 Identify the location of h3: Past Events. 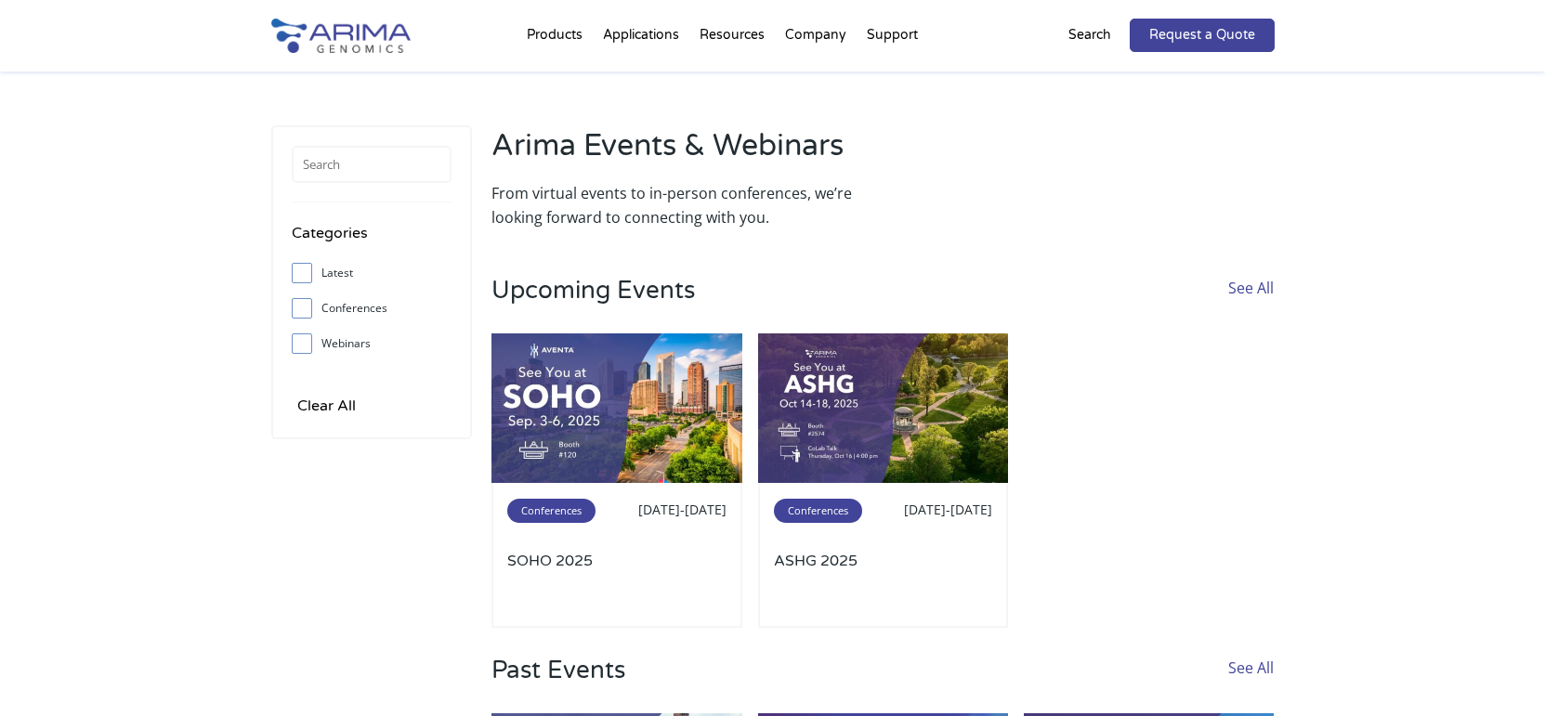
(558, 685).